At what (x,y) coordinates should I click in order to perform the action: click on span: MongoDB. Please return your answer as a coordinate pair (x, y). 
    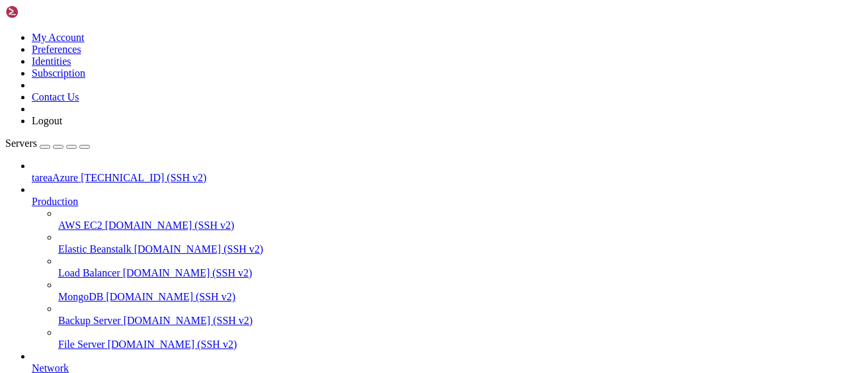
    Looking at the image, I should click on (81, 296).